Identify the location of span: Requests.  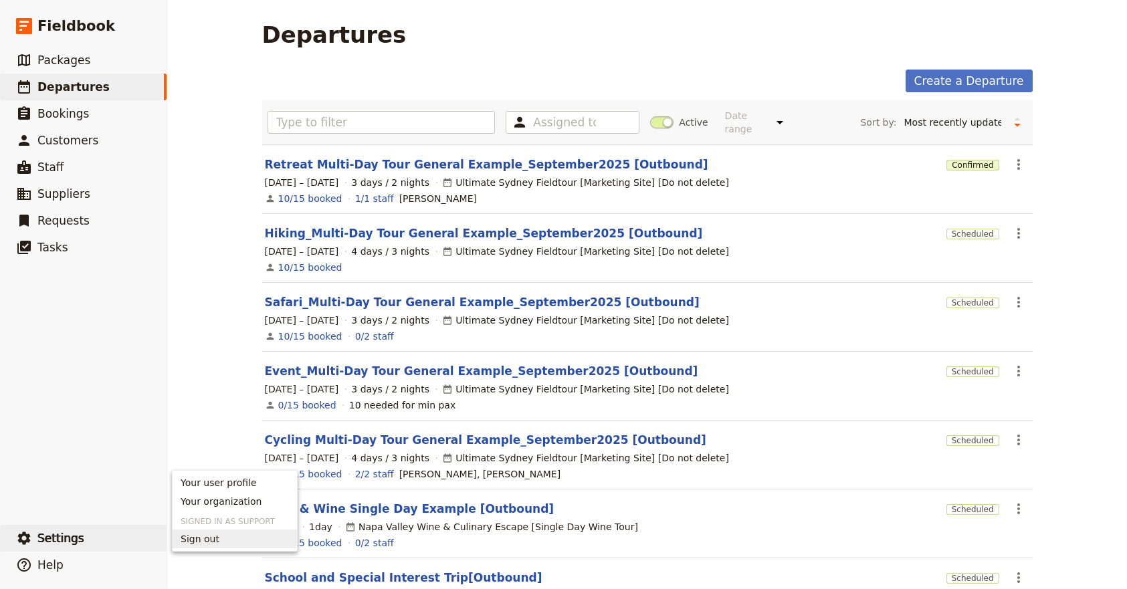
(64, 221).